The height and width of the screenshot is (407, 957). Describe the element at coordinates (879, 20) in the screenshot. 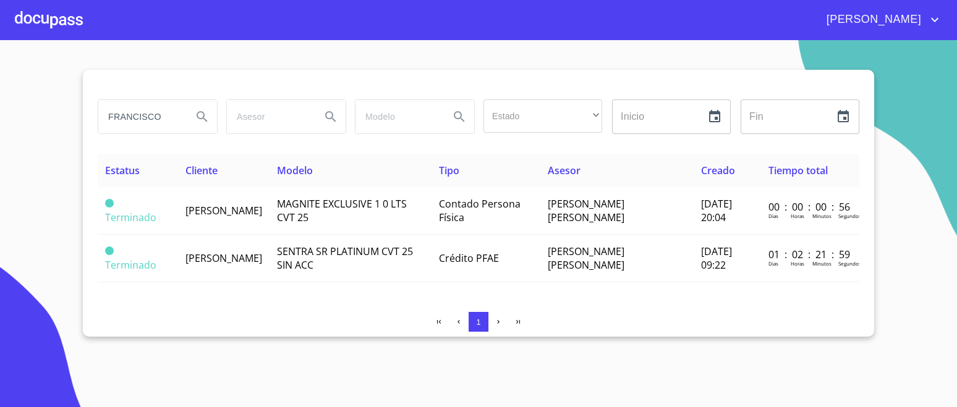

I see `button: account of current user` at that location.